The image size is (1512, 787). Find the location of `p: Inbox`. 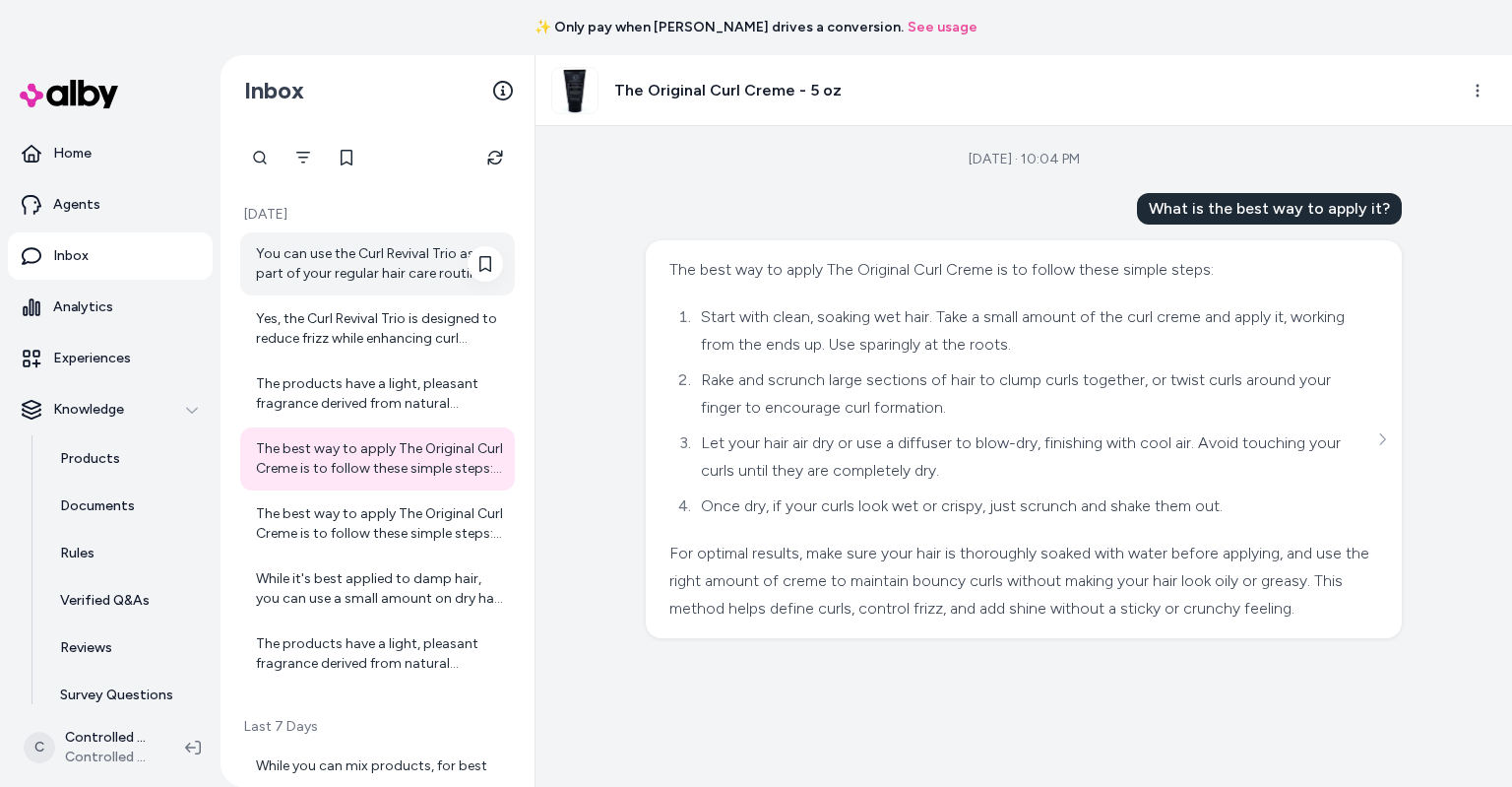

p: Inbox is located at coordinates (71, 256).